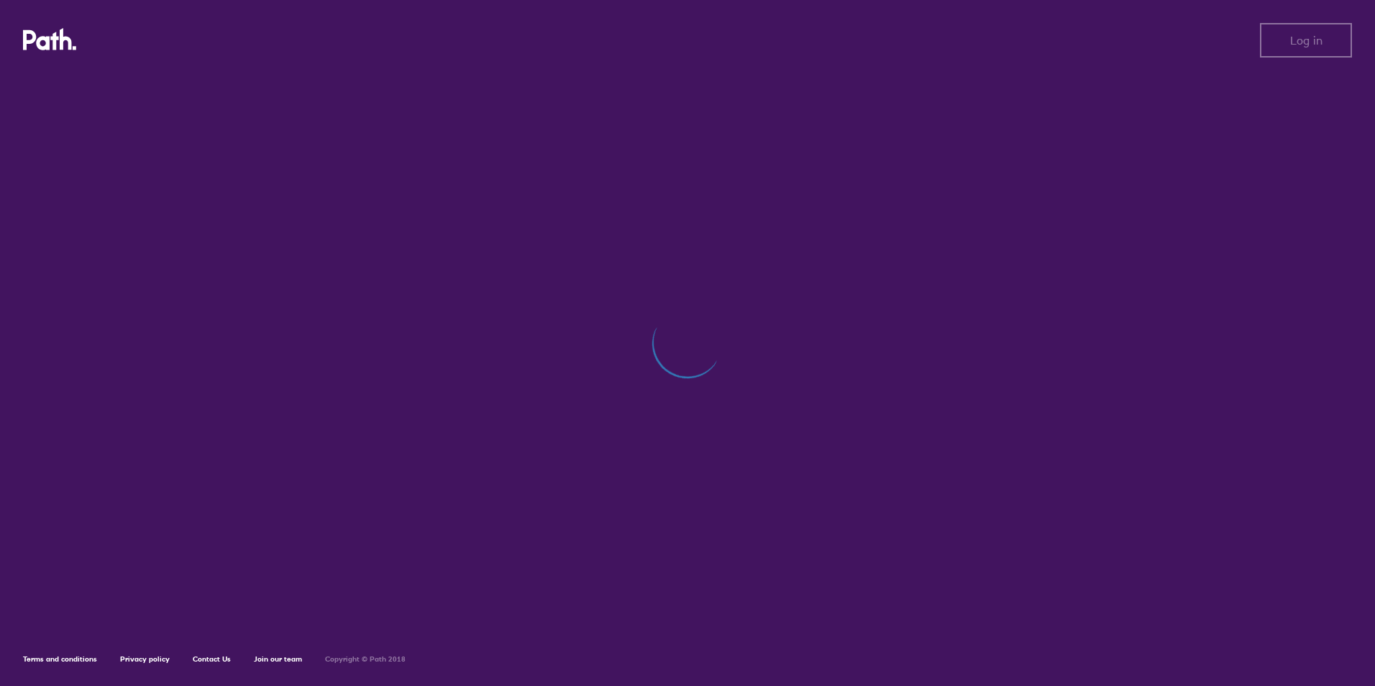 The height and width of the screenshot is (686, 1375). What do you see at coordinates (1306, 40) in the screenshot?
I see `button: Log in` at bounding box center [1306, 40].